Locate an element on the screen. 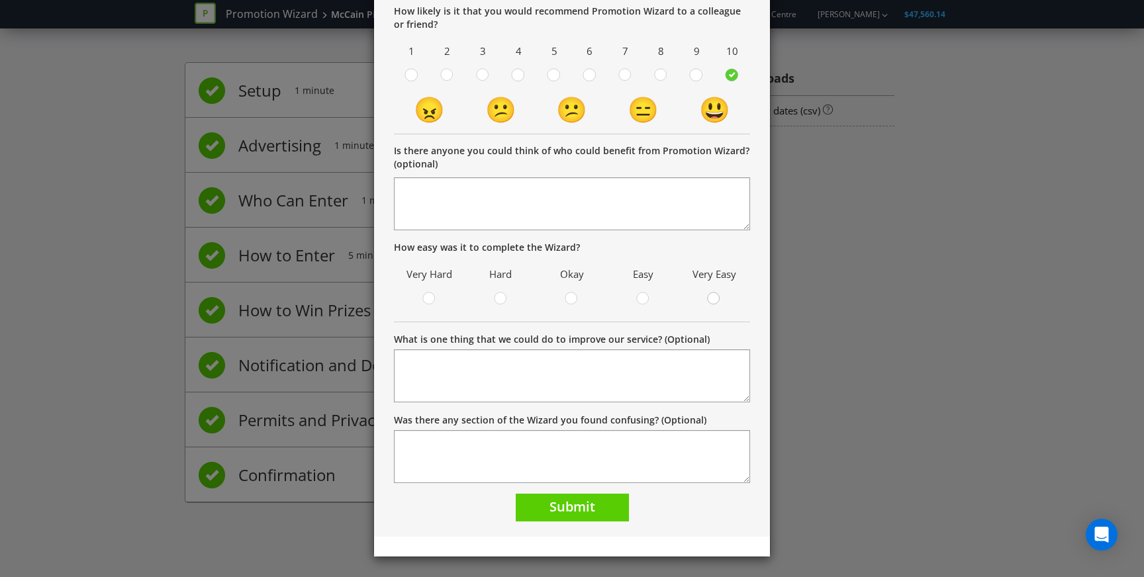  p: How likely is it that you would recommend Promotion Wizard to a colleague or friend? is located at coordinates (572, 18).